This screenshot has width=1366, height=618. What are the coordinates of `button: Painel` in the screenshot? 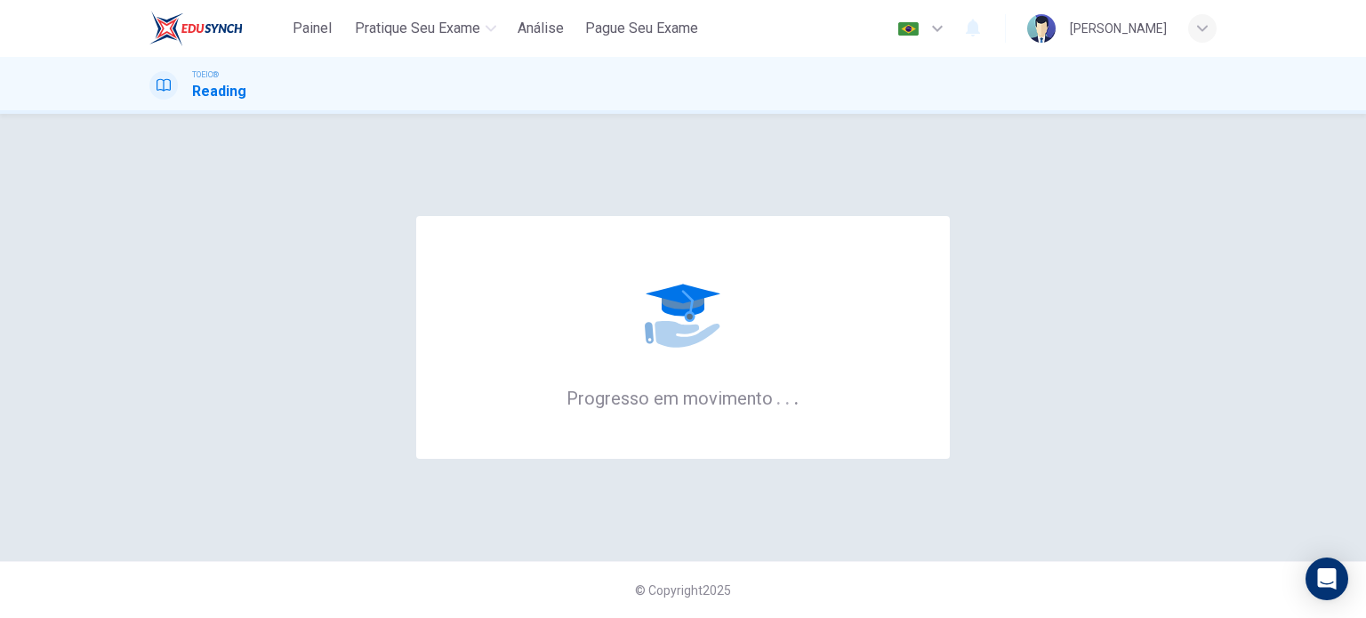 It's located at (312, 28).